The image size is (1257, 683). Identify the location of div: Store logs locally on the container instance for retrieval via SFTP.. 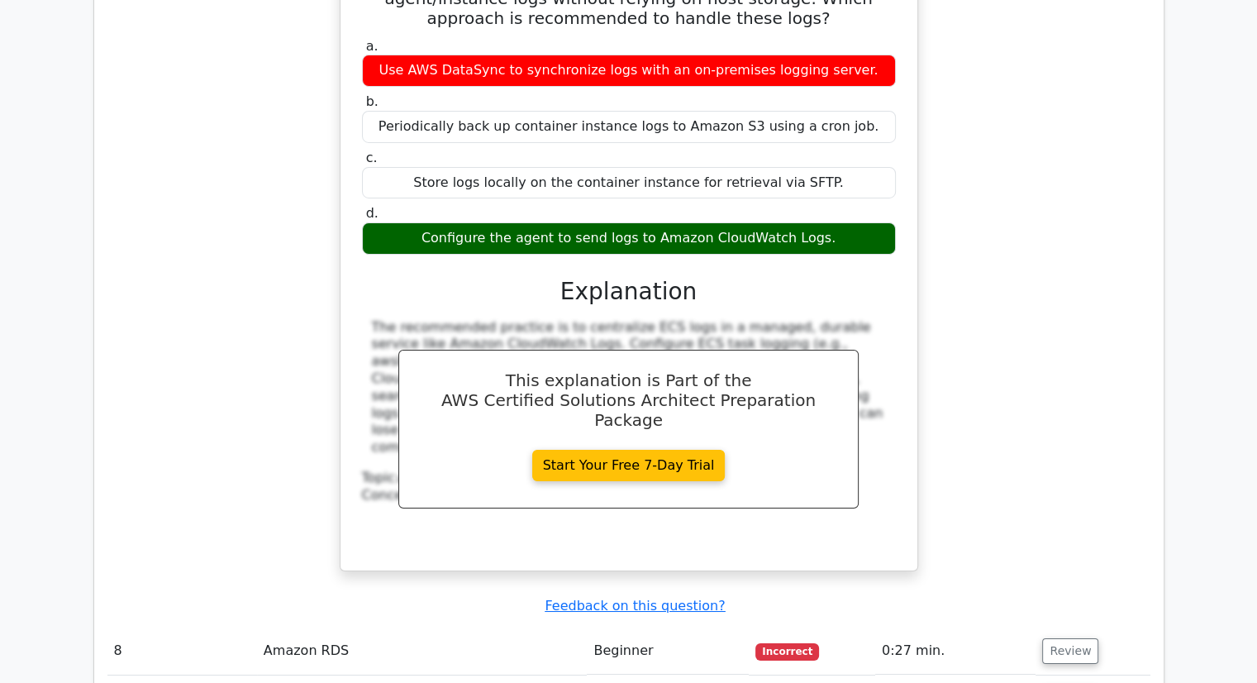
(629, 183).